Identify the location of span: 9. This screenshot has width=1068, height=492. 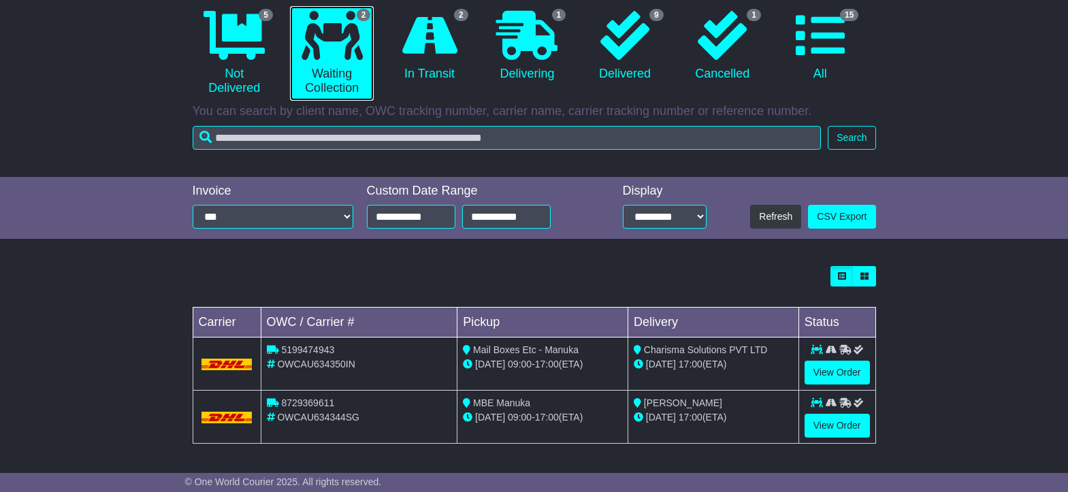
(656, 15).